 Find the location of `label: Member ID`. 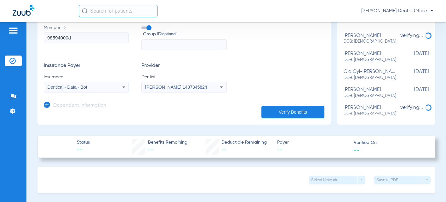

label: Member ID is located at coordinates (86, 38).